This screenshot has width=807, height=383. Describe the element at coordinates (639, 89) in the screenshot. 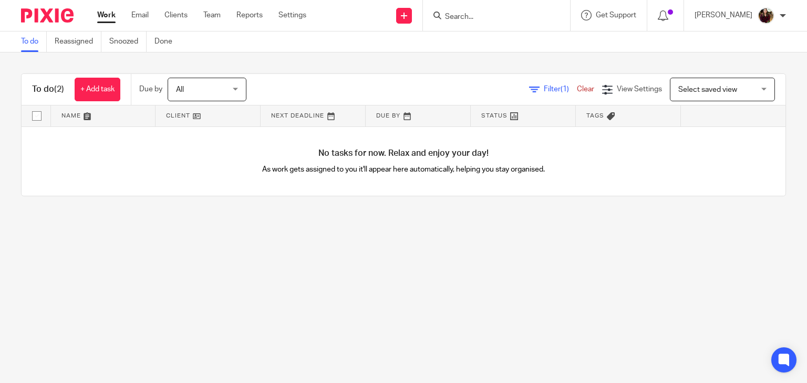

I see `span: View Settings` at that location.